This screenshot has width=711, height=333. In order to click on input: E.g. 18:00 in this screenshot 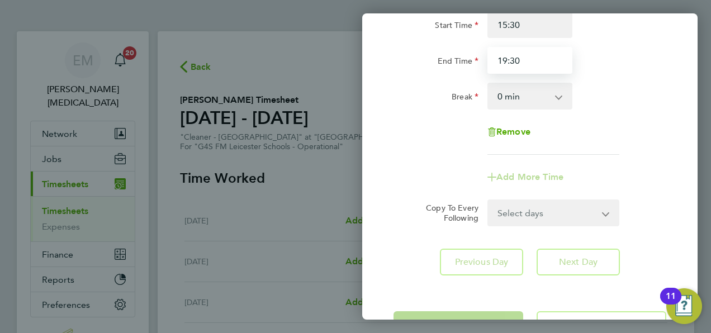, I will do `click(530, 60)`.